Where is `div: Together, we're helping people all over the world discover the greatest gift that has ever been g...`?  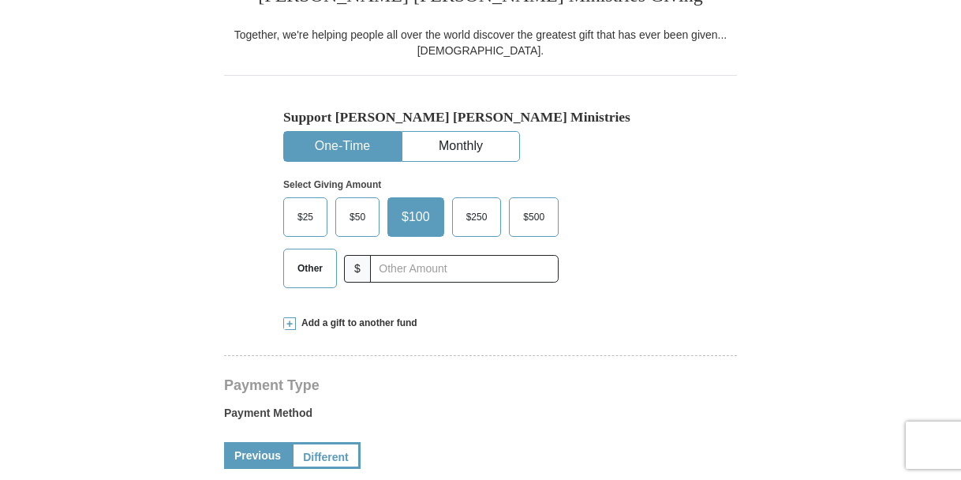
div: Together, we're helping people all over the world discover the greatest gift that has ever been g... is located at coordinates (481, 43).